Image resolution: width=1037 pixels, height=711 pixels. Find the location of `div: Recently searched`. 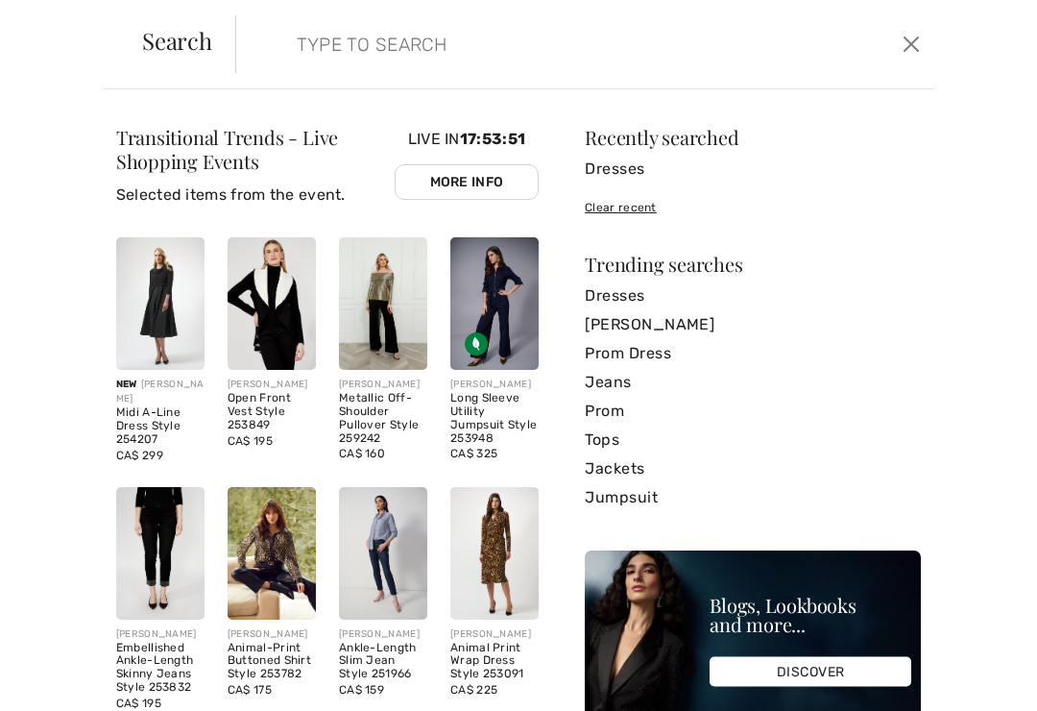

div: Recently searched is located at coordinates (753, 137).